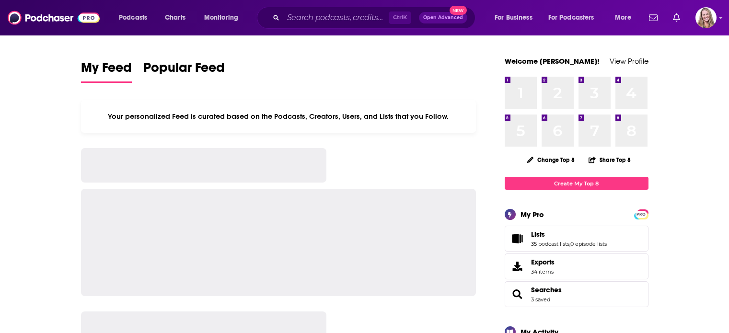 The height and width of the screenshot is (333, 729). Describe the element at coordinates (572, 18) in the screenshot. I see `span: For Podcasters` at that location.